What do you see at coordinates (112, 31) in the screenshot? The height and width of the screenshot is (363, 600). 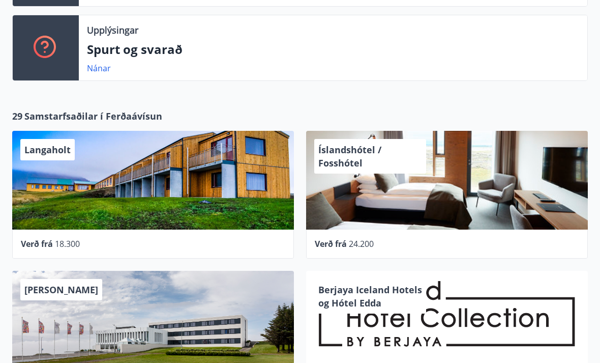 I see `p: Upplýsingar` at bounding box center [112, 31].